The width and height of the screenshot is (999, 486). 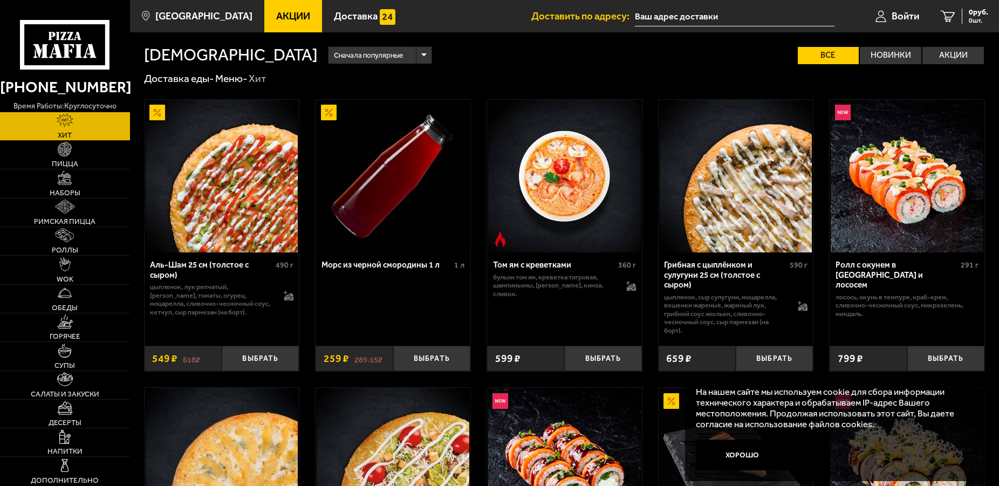 What do you see at coordinates (743, 455) in the screenshot?
I see `button: Хорошо` at bounding box center [743, 455].